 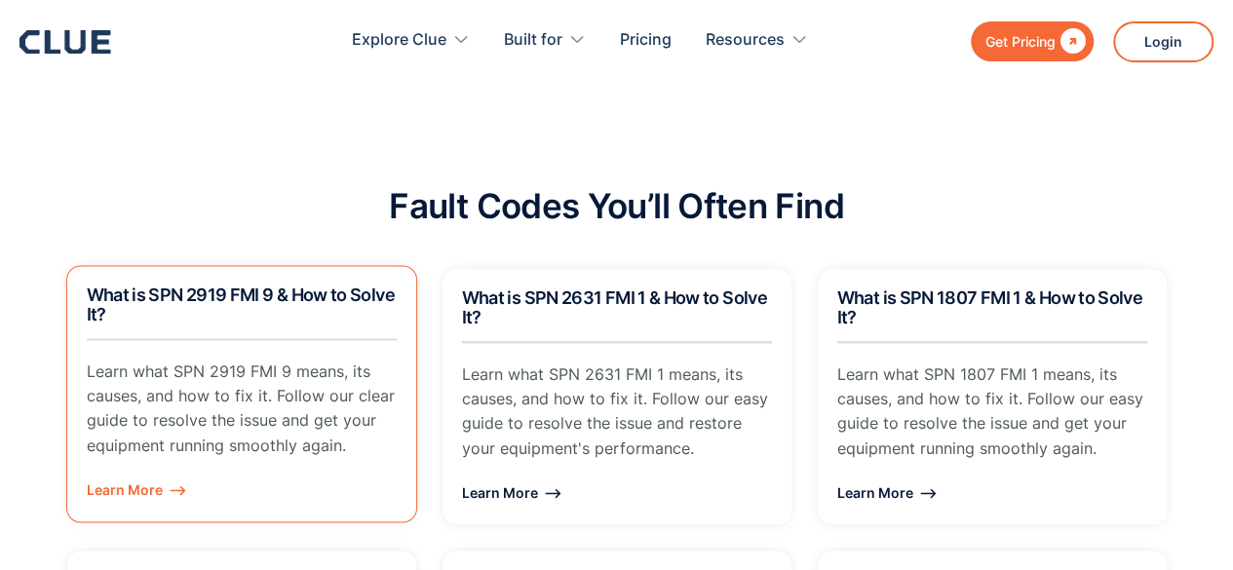 What do you see at coordinates (1033, 41) in the screenshot?
I see `a: Get Pricing` at bounding box center [1033, 41].